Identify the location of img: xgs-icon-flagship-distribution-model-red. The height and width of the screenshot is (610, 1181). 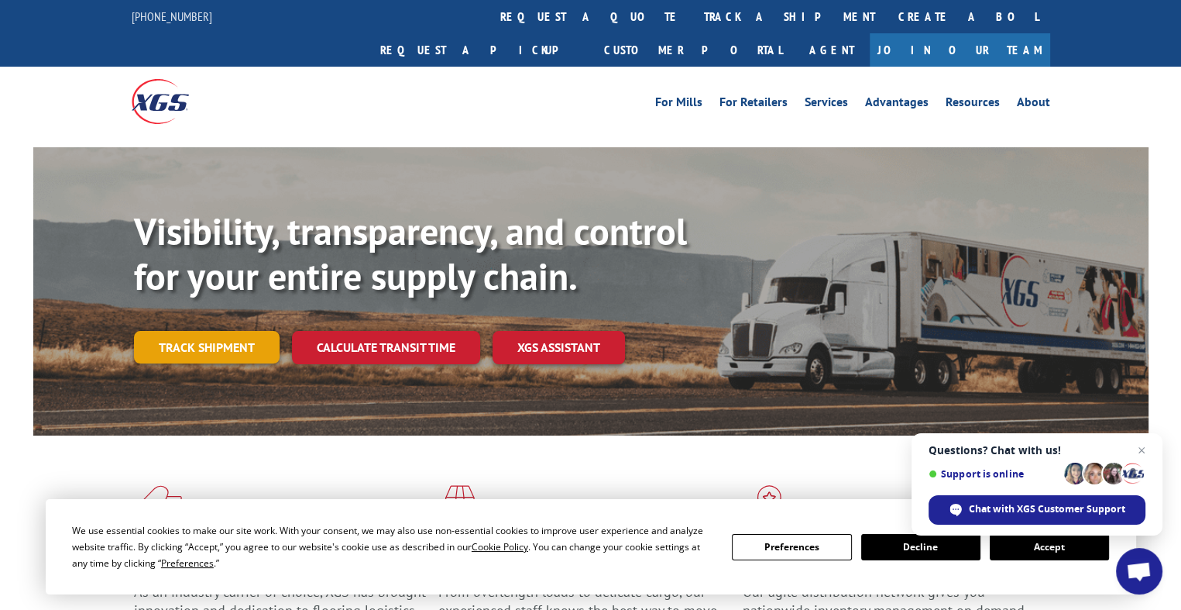
(769, 505).